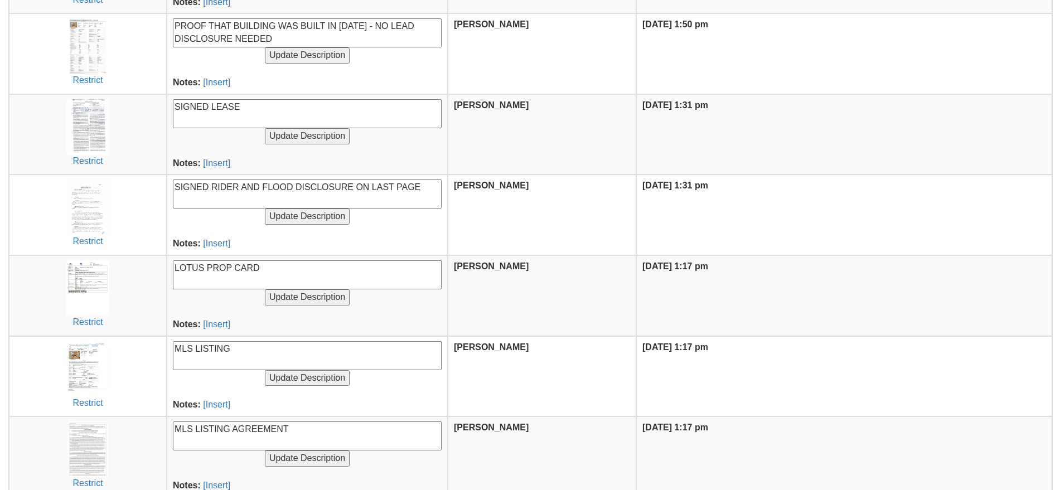 Image resolution: width=1060 pixels, height=490 pixels. What do you see at coordinates (88, 288) in the screenshot?
I see `img: uid(148)-0b604022-245d-aeed-7d71-09a86fe1c2b8.jpg` at bounding box center [88, 288].